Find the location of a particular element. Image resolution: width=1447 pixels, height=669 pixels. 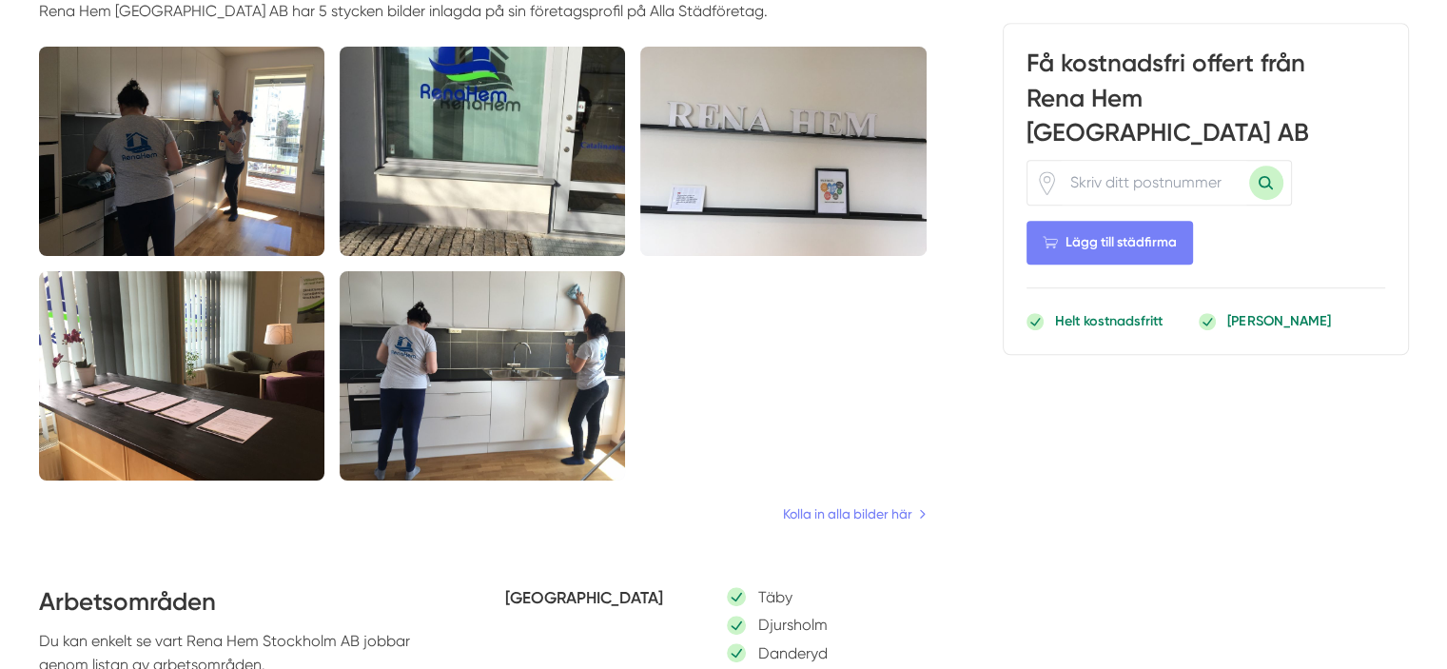

Lägg till städfirma is located at coordinates (1109, 243).